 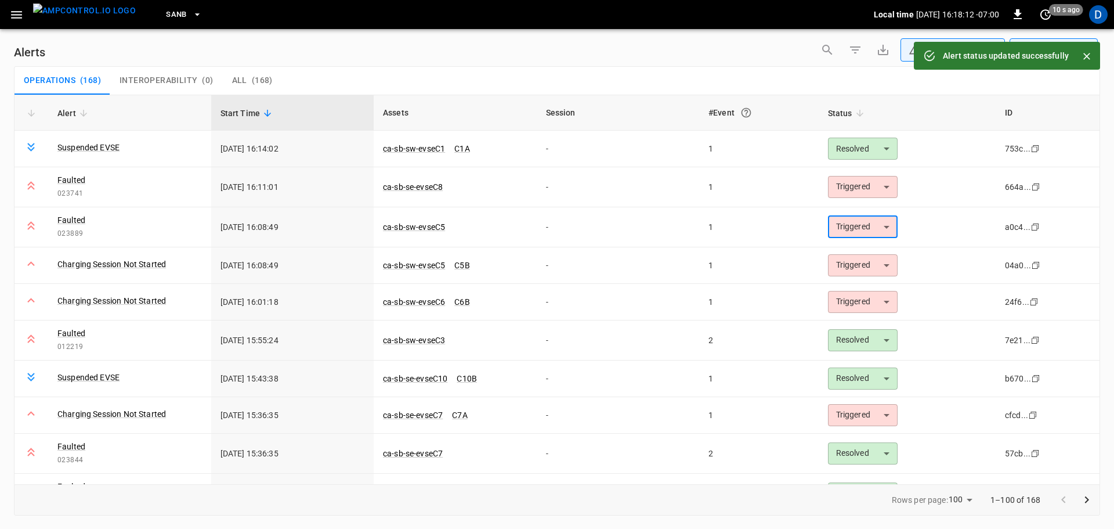 What do you see at coordinates (1017, 415) in the screenshot?
I see `div: cfcd...` at bounding box center [1017, 415].